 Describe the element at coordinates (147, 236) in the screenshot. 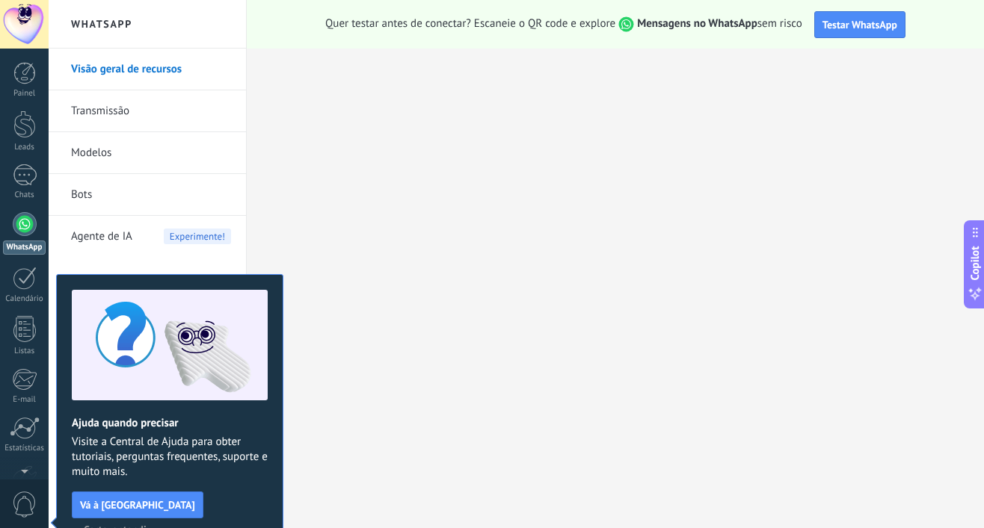

I see `li: Agente de IA` at that location.